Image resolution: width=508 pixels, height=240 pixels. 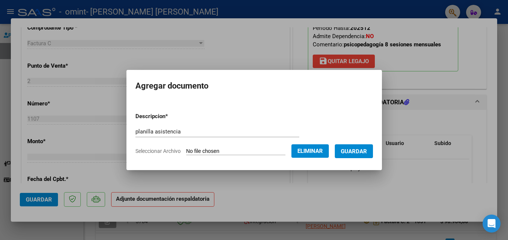 I want to click on span: Eliminar, so click(x=310, y=151).